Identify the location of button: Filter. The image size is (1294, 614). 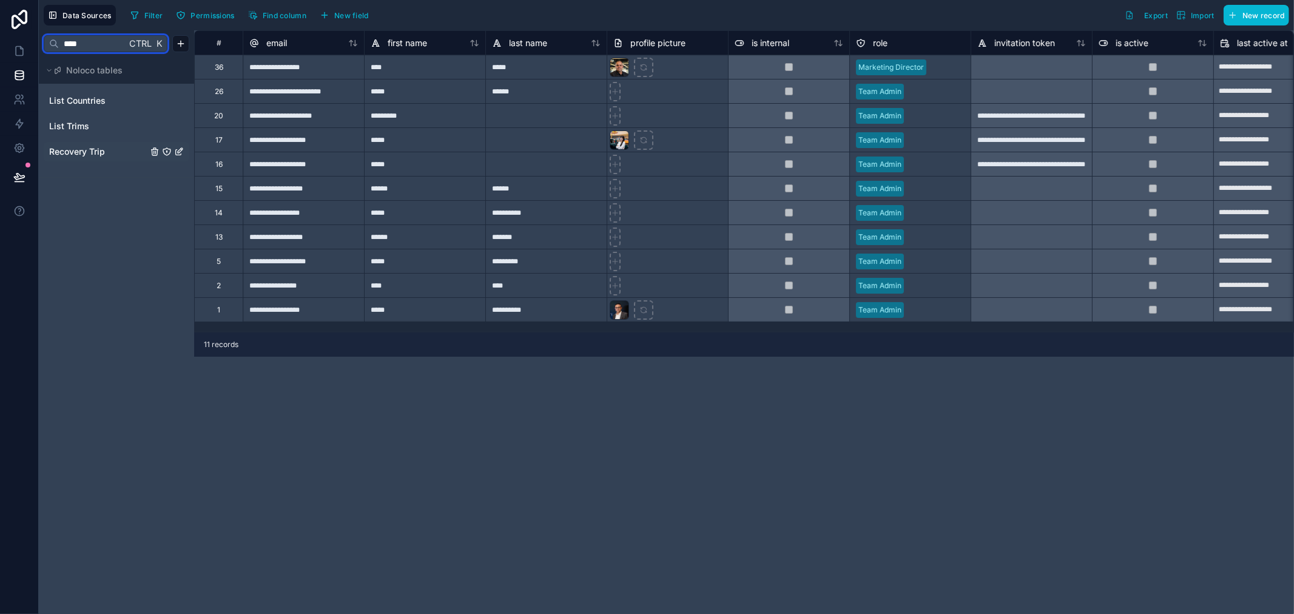
(146, 15).